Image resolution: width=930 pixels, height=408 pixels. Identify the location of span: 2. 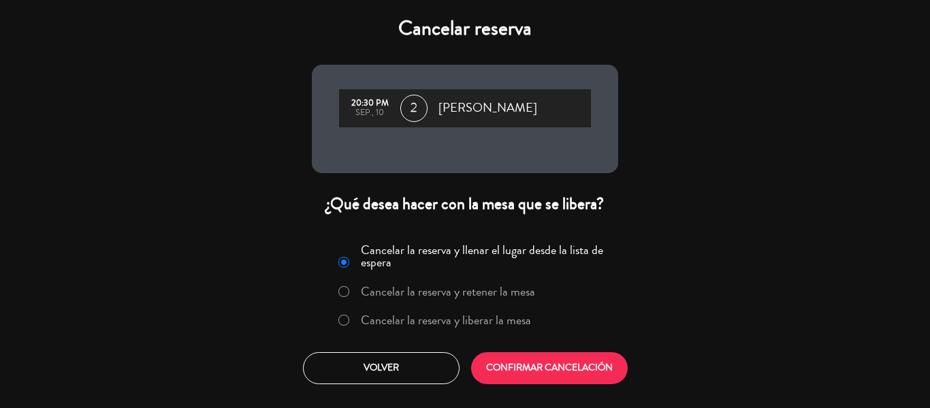
(414, 108).